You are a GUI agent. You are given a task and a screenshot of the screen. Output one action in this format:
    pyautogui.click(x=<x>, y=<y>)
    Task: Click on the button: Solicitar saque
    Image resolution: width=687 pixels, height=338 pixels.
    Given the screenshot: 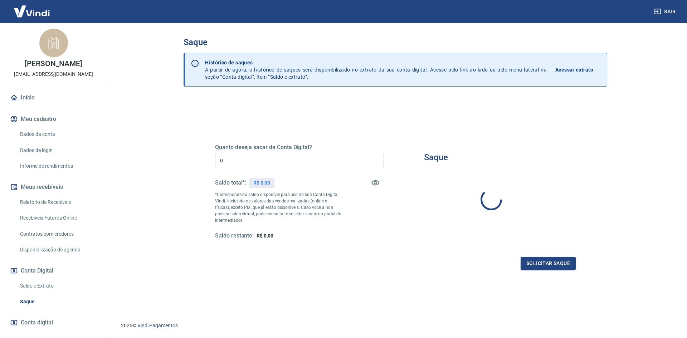 What is the action you would take?
    pyautogui.click(x=549, y=264)
    